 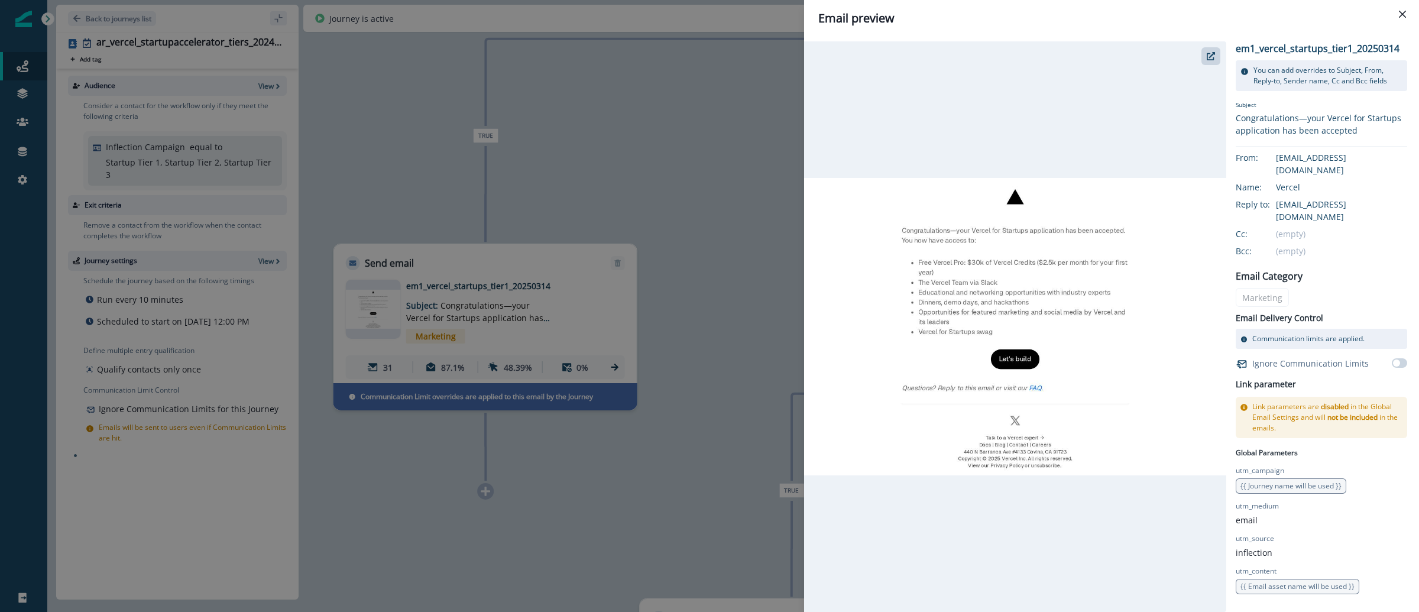 What do you see at coordinates (1267, 452) in the screenshot?
I see `p: Global Parameters` at bounding box center [1267, 452].